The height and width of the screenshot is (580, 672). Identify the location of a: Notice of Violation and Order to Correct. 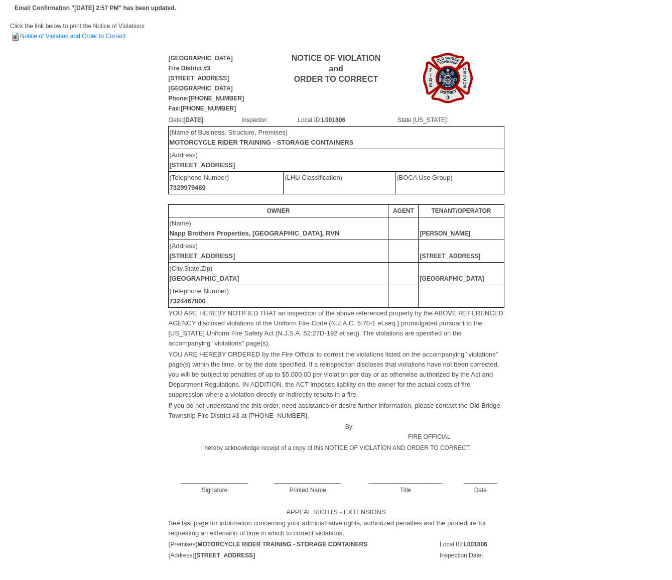
(68, 36).